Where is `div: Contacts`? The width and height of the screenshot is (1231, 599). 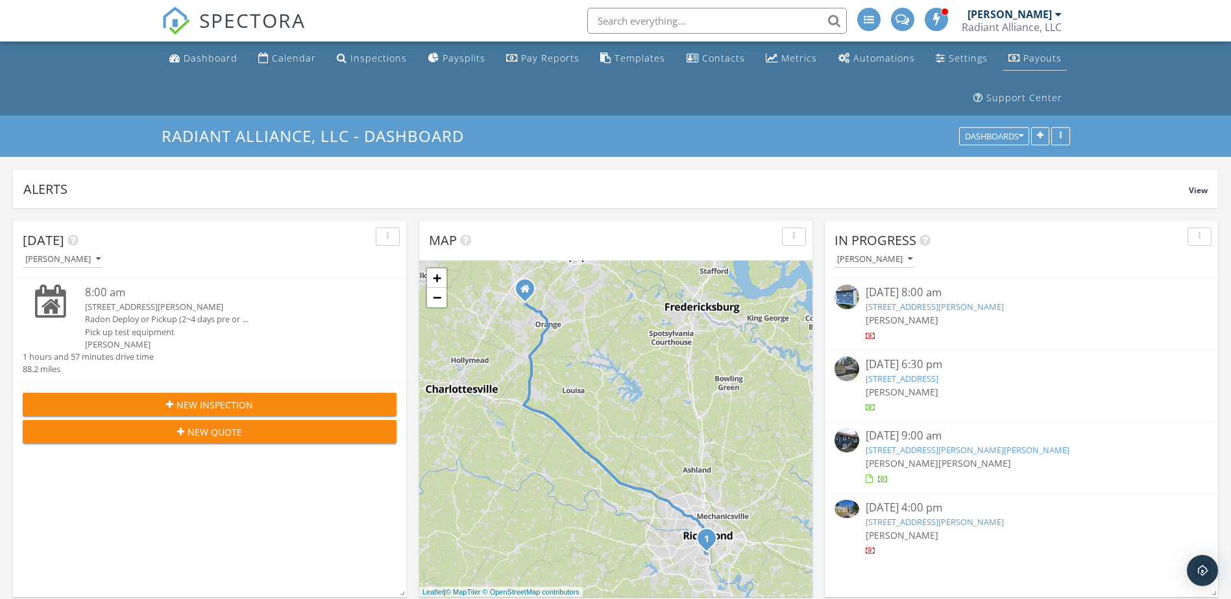 div: Contacts is located at coordinates (723, 58).